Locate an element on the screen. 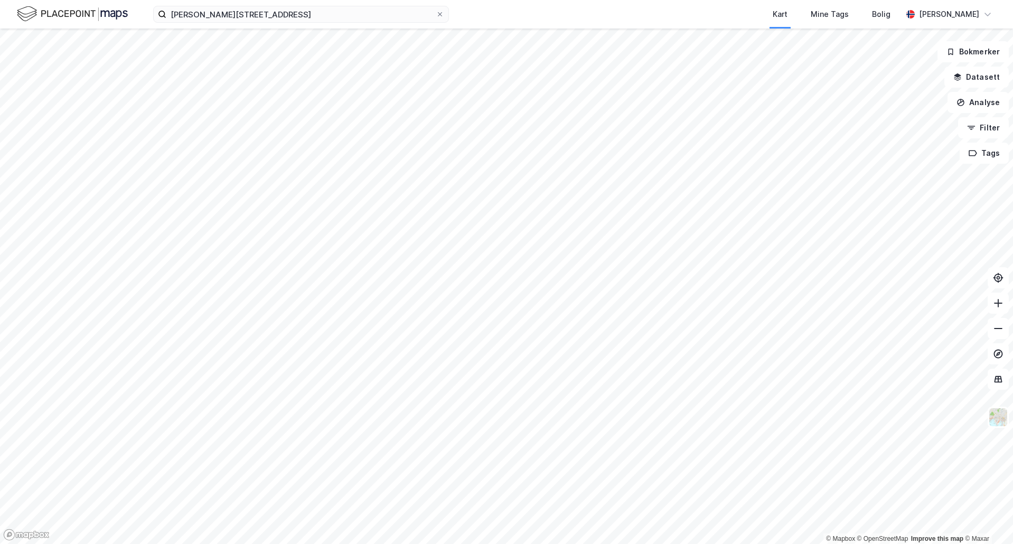  div: Kontrollprogram for chat is located at coordinates (986, 518).